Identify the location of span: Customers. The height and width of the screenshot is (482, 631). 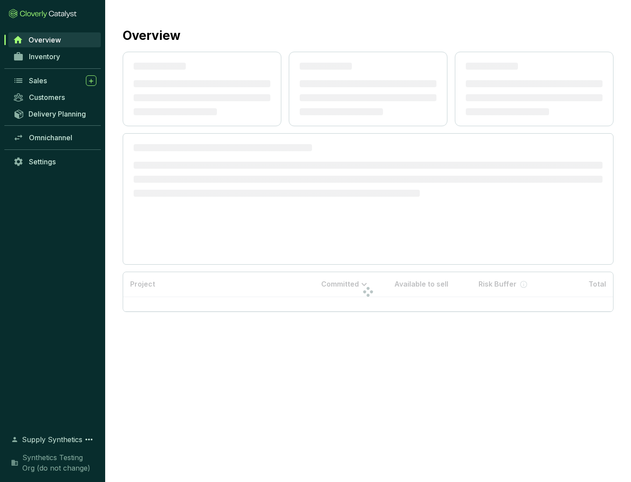
(47, 97).